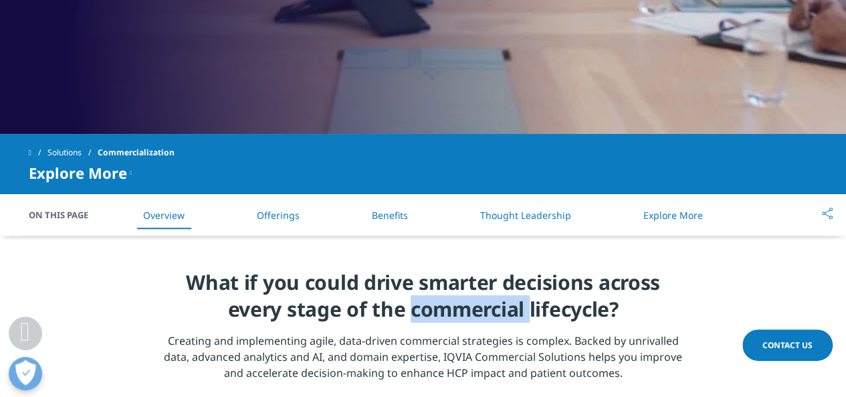 The height and width of the screenshot is (397, 846). Describe the element at coordinates (787, 345) in the screenshot. I see `span: Contact Us` at that location.